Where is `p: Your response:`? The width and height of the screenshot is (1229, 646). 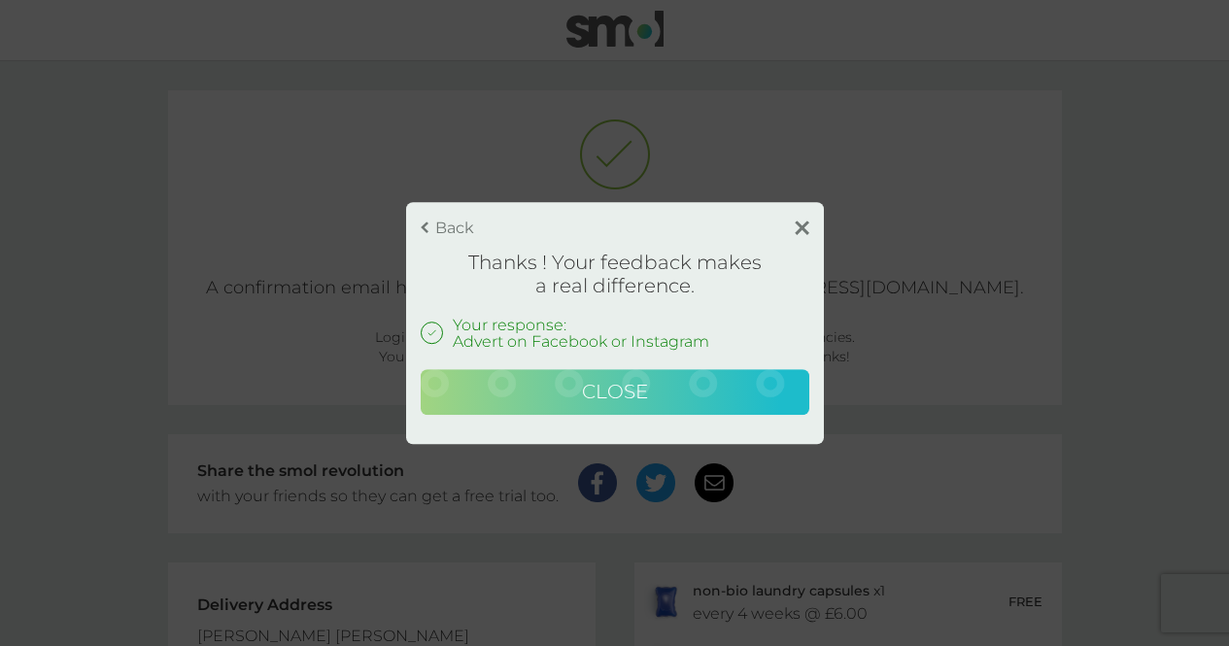
p: Your response: is located at coordinates (581, 325).